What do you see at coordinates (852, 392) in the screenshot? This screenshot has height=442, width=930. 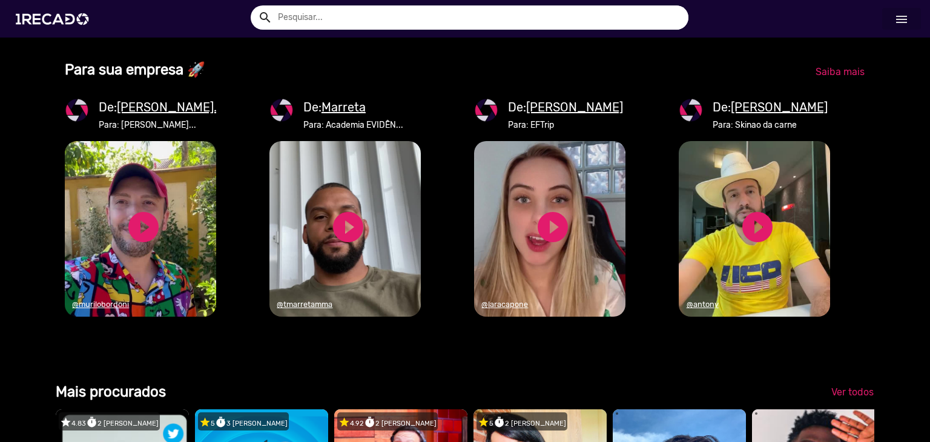 I see `span: Ver todos` at bounding box center [852, 392].